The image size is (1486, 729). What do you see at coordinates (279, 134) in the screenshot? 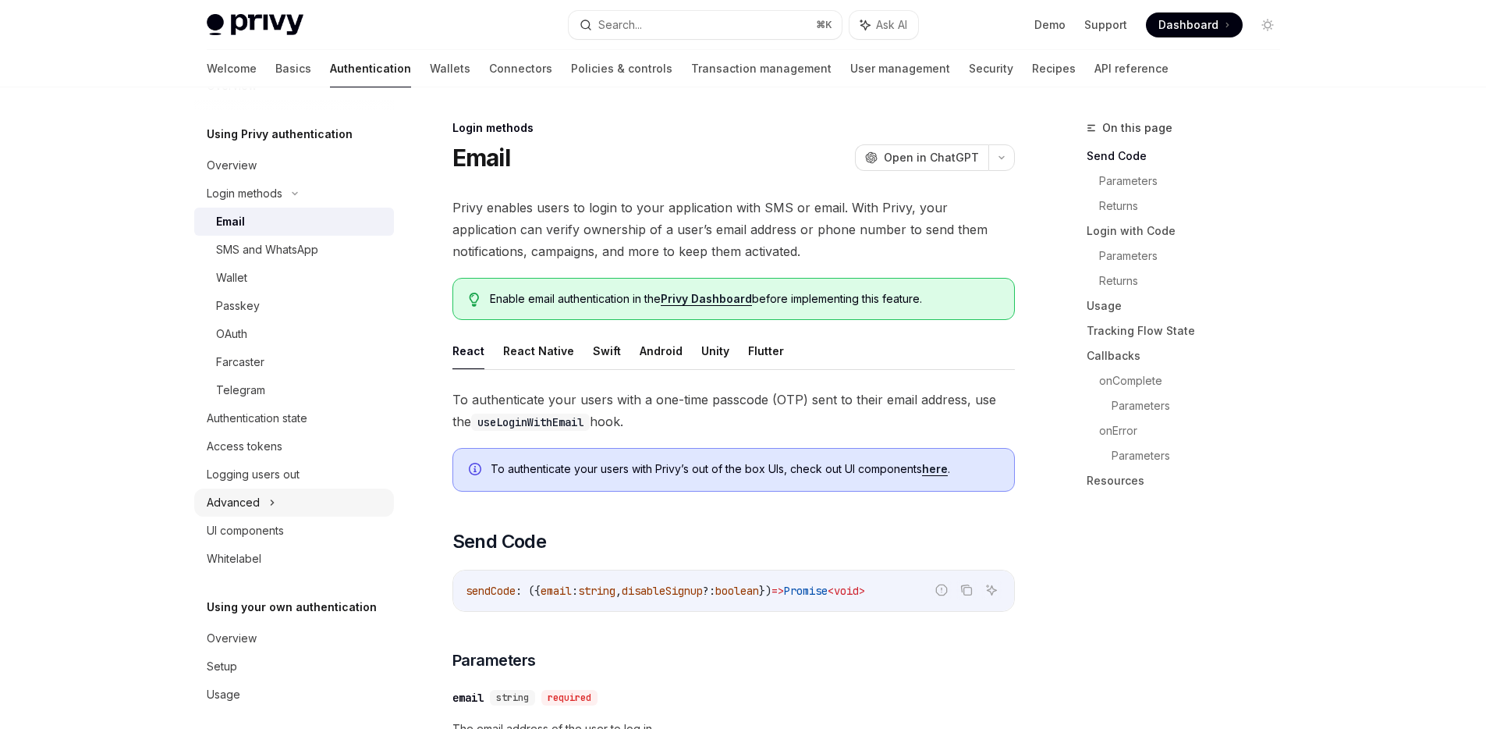
I see `h5: Using Privy authentication` at bounding box center [279, 134].